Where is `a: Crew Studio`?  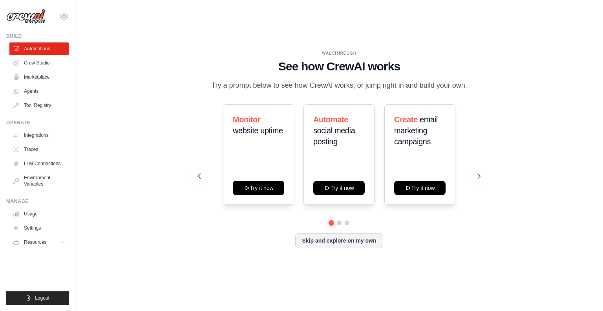
a: Crew Studio is located at coordinates (39, 63).